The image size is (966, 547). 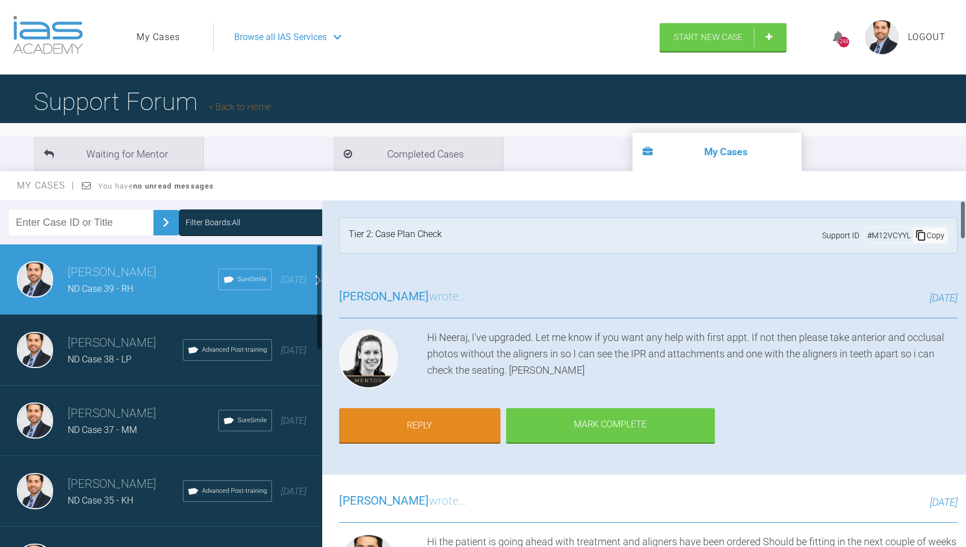 I want to click on div: Tier 2: Case Plan Check, so click(x=395, y=235).